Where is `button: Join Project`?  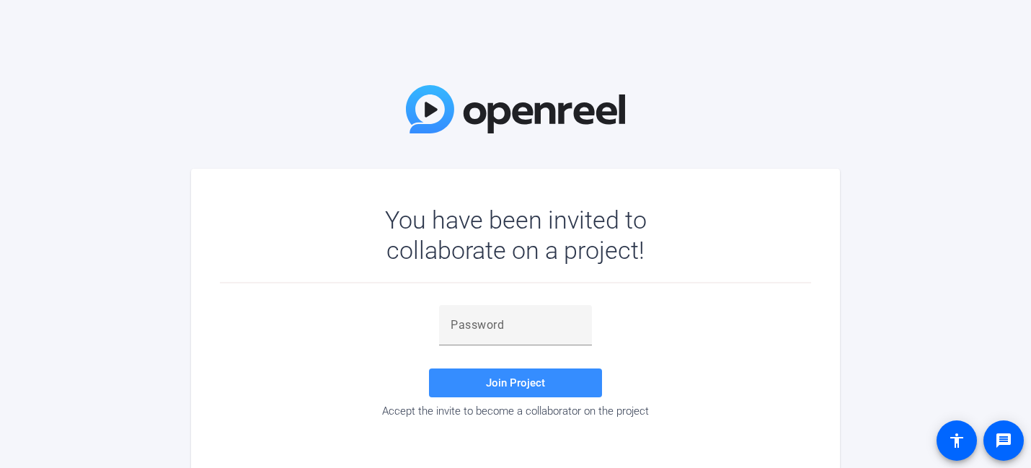
button: Join Project is located at coordinates (516, 383).